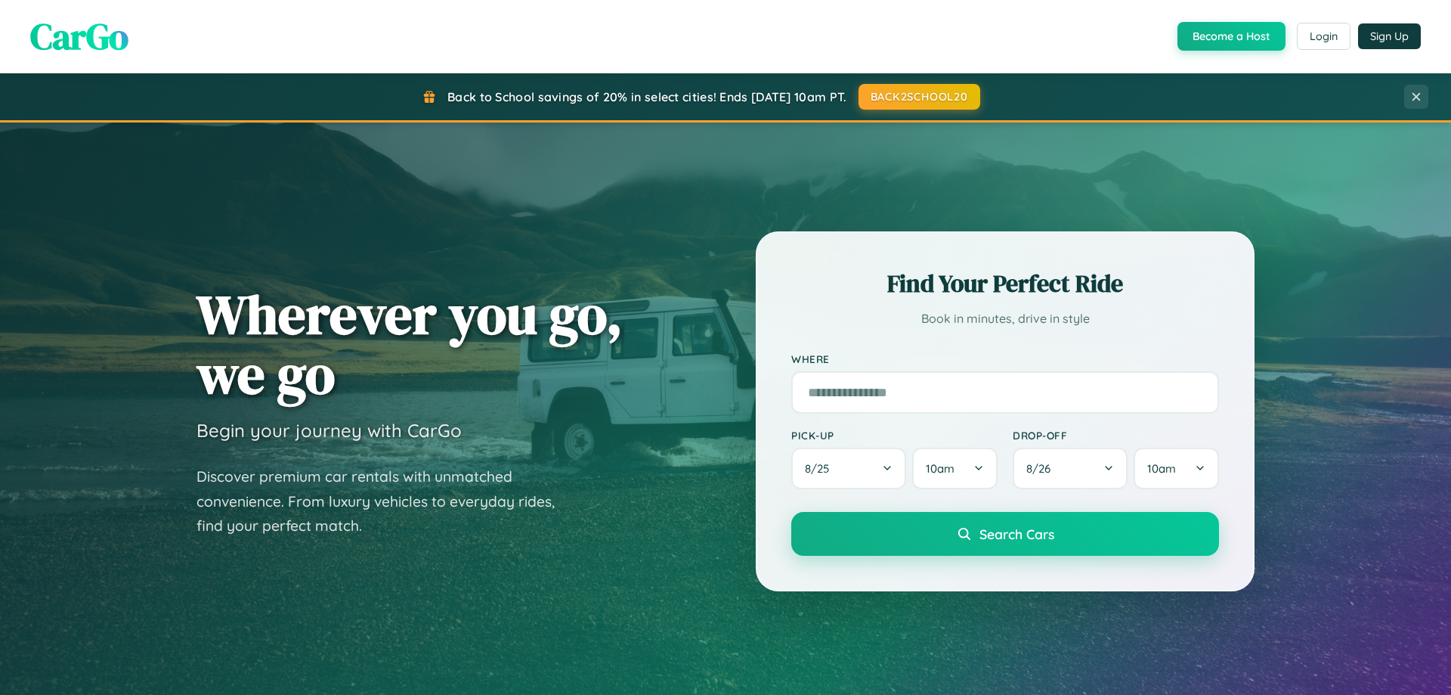  Describe the element at coordinates (1005, 283) in the screenshot. I see `h2: Find Your Perfect Ride` at that location.